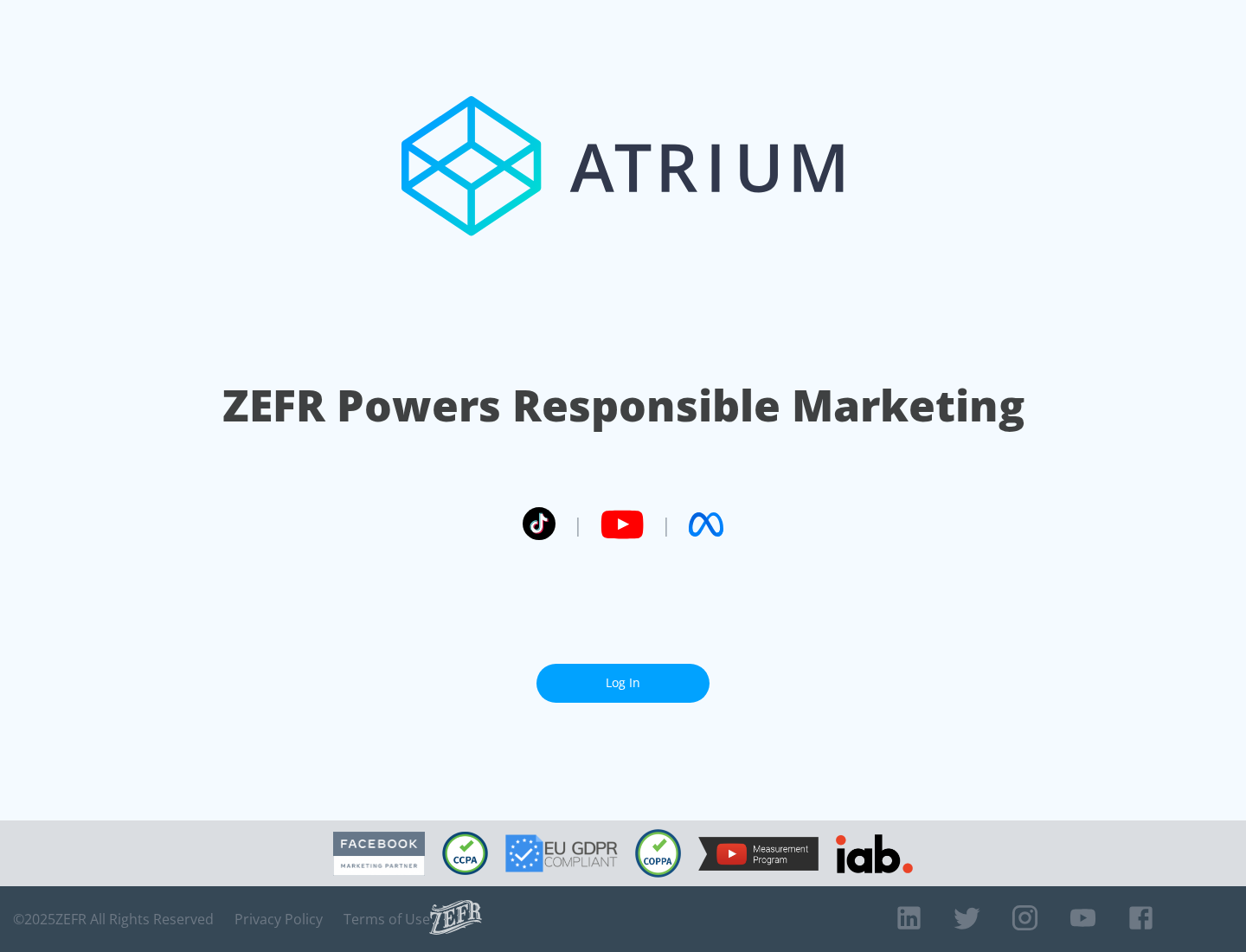  What do you see at coordinates (279, 919) in the screenshot?
I see `a: Privacy Policy` at bounding box center [279, 919].